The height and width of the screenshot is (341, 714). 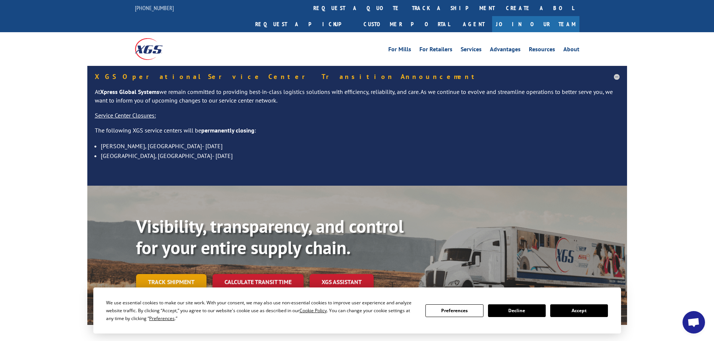 What do you see at coordinates (341, 282) in the screenshot?
I see `a: XGS ASSISTANT` at bounding box center [341, 282].